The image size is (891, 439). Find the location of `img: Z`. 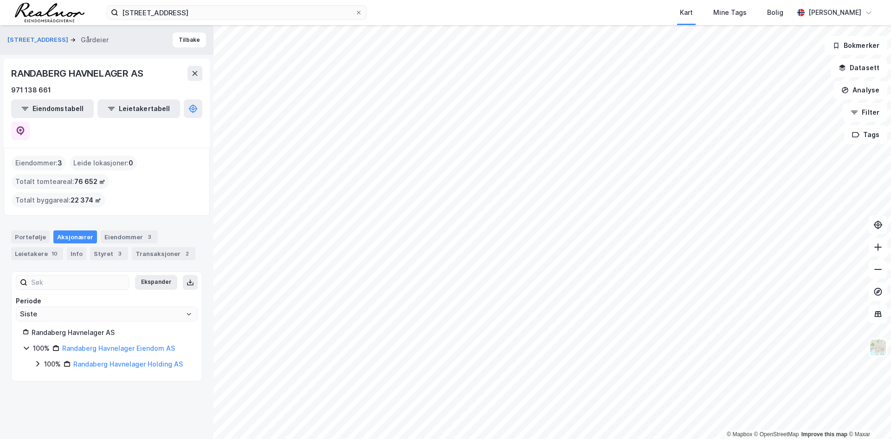

img: Z is located at coordinates (878, 347).